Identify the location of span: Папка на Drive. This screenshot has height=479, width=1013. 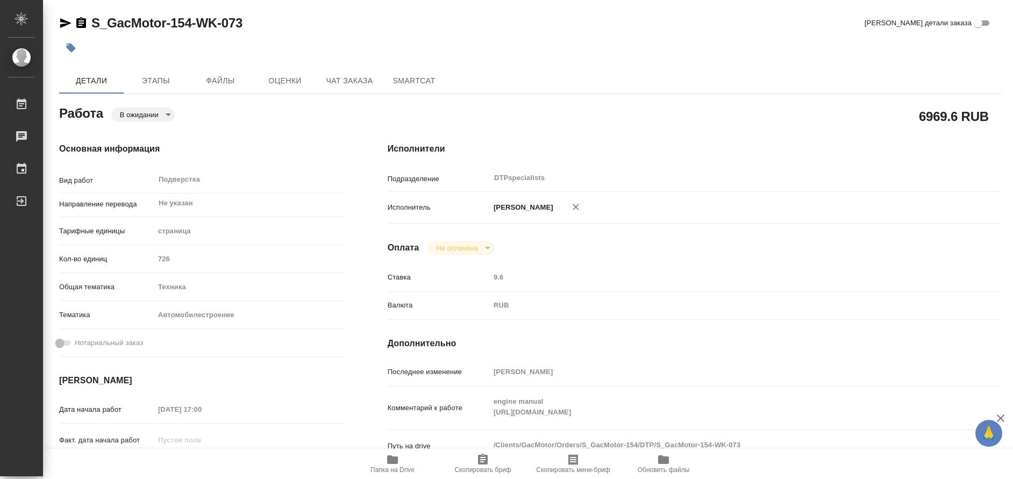
(392, 470).